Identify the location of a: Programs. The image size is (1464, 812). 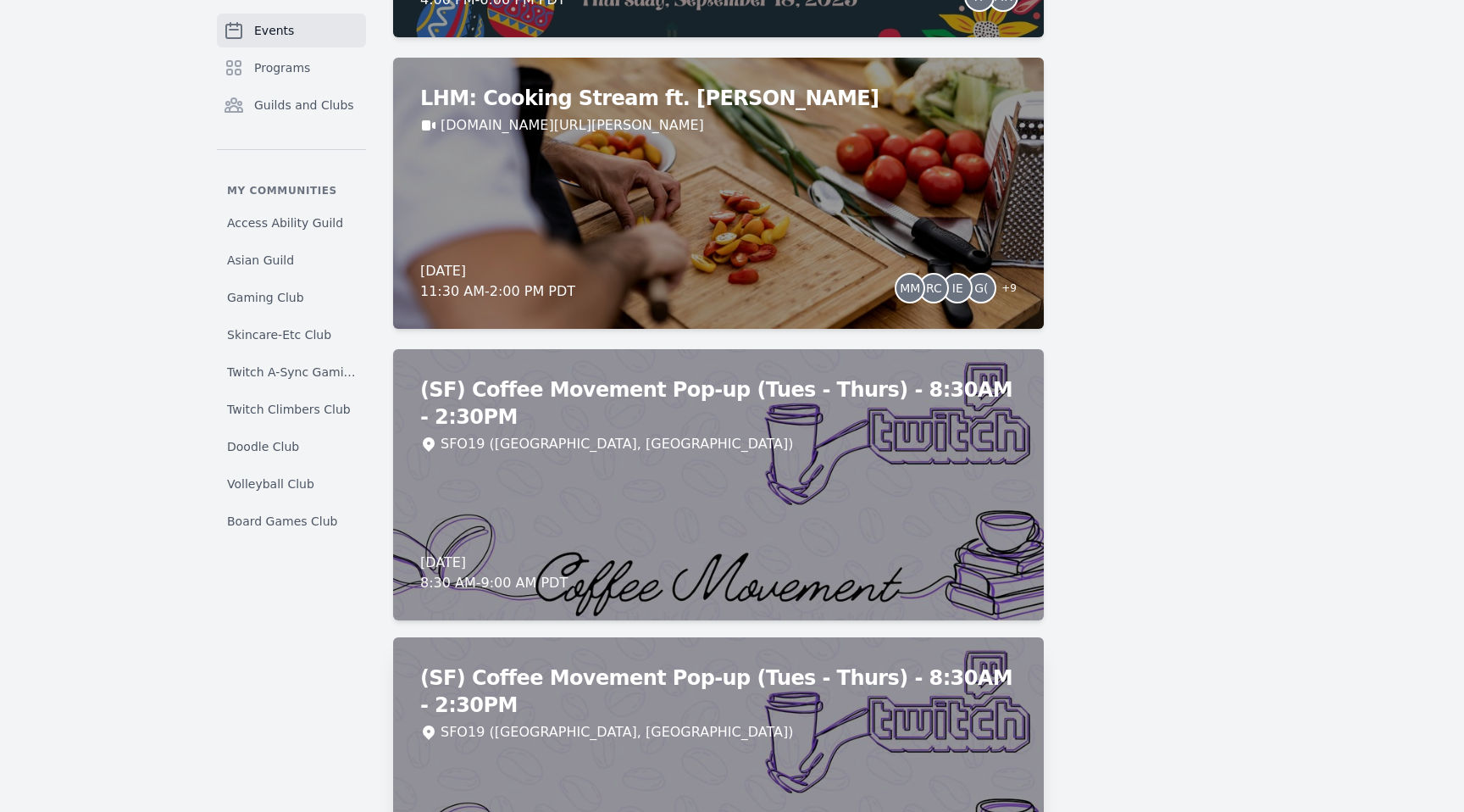
(292, 68).